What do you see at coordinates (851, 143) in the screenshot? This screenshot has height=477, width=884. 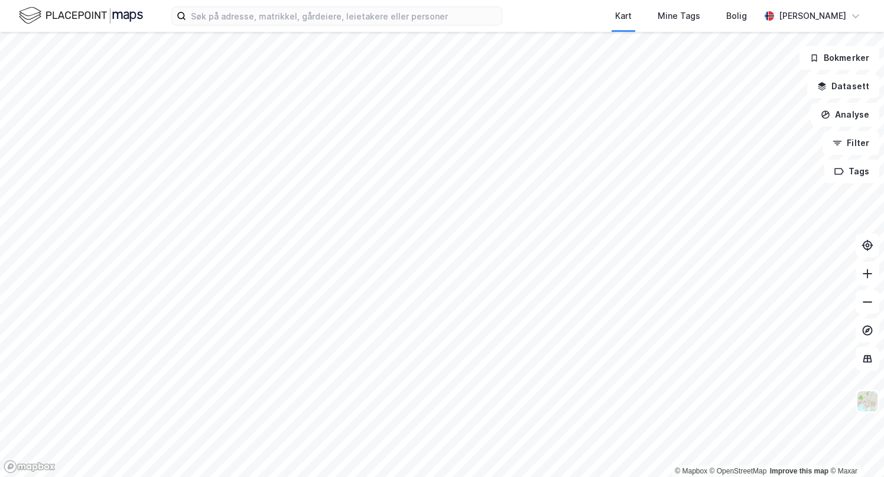 I see `button: Filter` at bounding box center [851, 143].